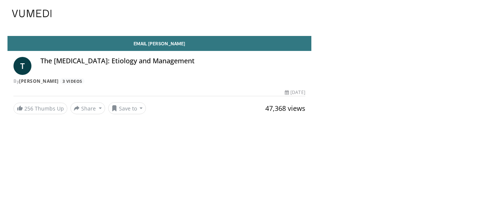 The width and height of the screenshot is (479, 209). Describe the element at coordinates (29, 108) in the screenshot. I see `span: 256` at that location.